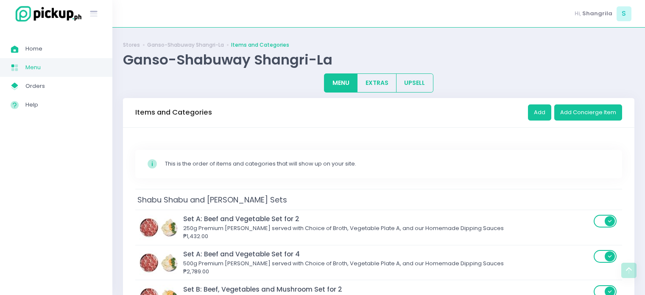 The width and height of the screenshot is (645, 295). Describe the element at coordinates (387, 254) in the screenshot. I see `div: Set A: Beef and Vegetable Set for 4` at that location.